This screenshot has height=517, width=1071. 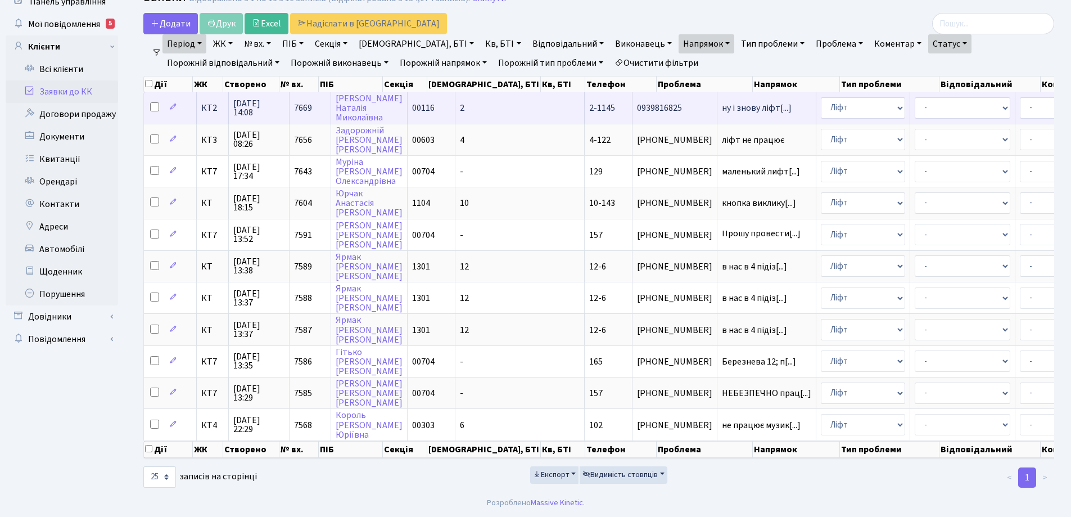 I want to click on span: ліфт не працює, so click(x=767, y=140).